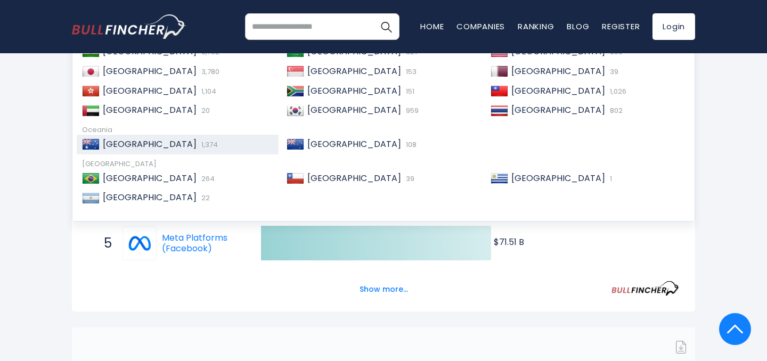 The image size is (767, 361). Describe the element at coordinates (409, 91) in the screenshot. I see `span: 151` at that location.